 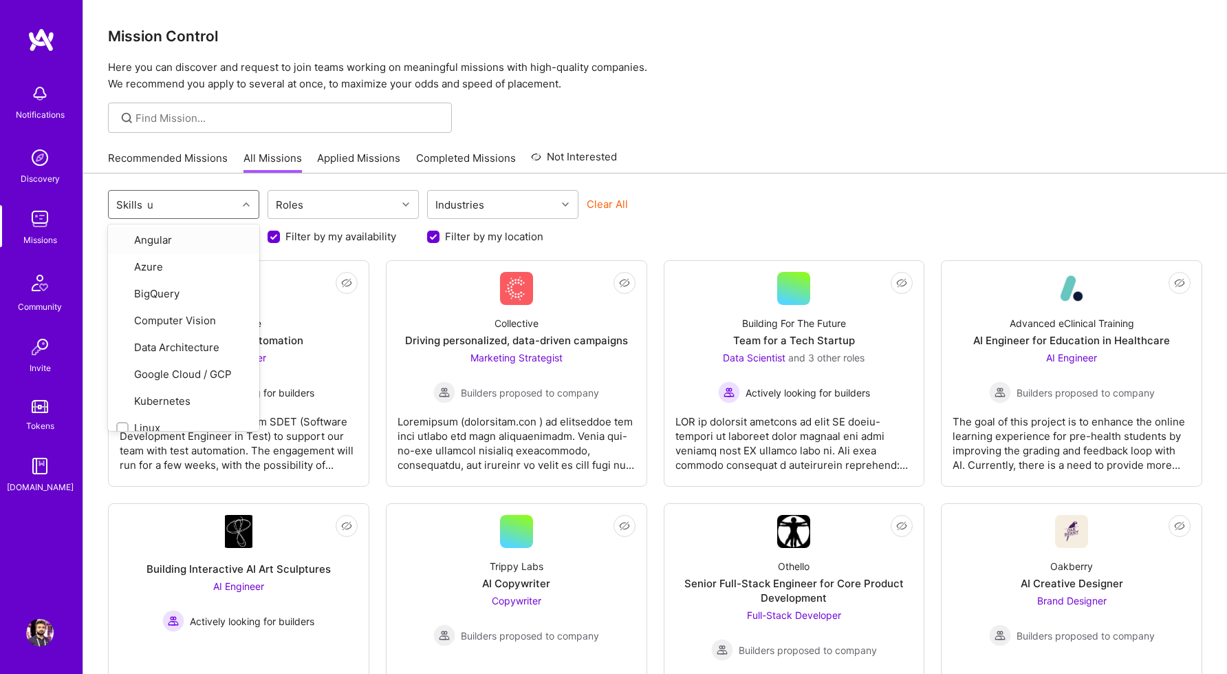 I want to click on img: discovery, so click(x=40, y=158).